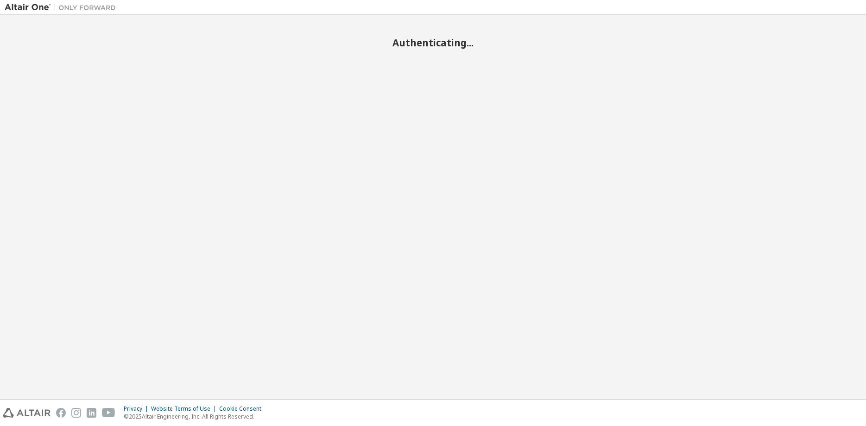 Image resolution: width=866 pixels, height=426 pixels. I want to click on p: © 2025 Altair Engineering, Inc. All Rights Reserved., so click(195, 416).